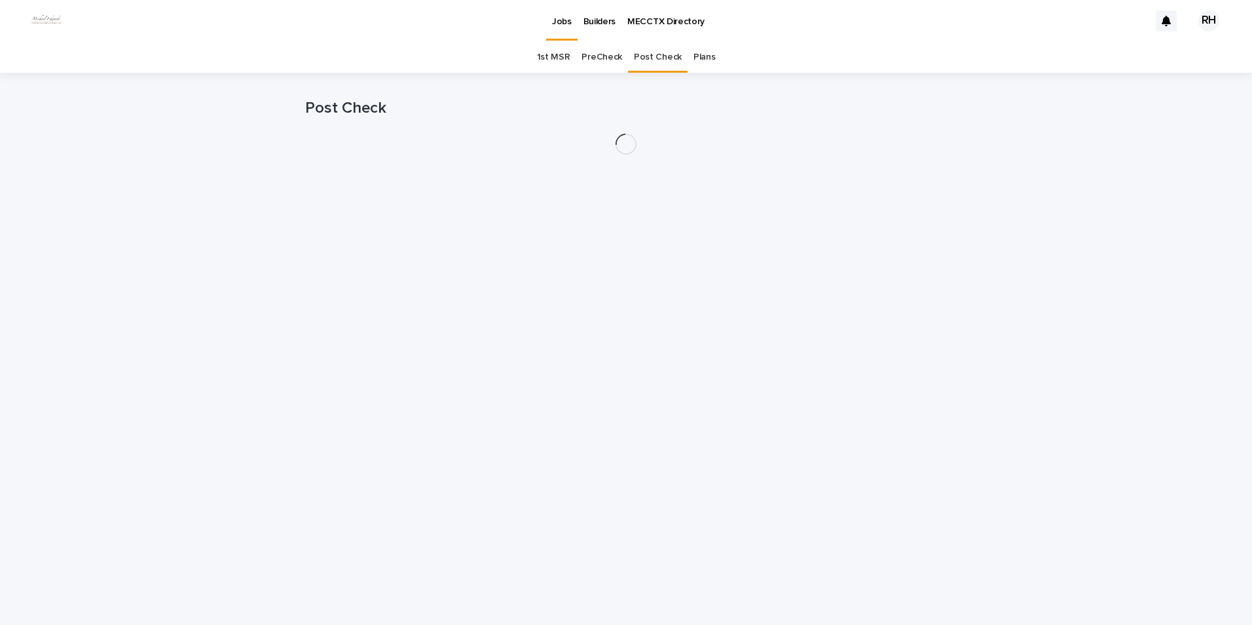 The image size is (1252, 625). What do you see at coordinates (626, 108) in the screenshot?
I see `h1: Post Check` at bounding box center [626, 108].